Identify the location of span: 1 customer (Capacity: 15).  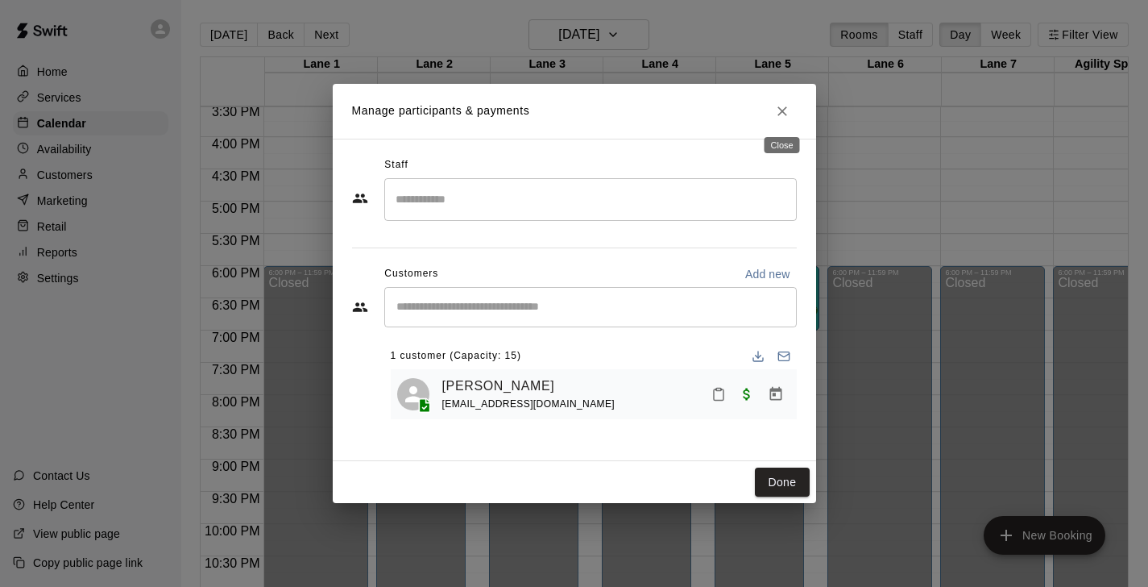
(456, 356).